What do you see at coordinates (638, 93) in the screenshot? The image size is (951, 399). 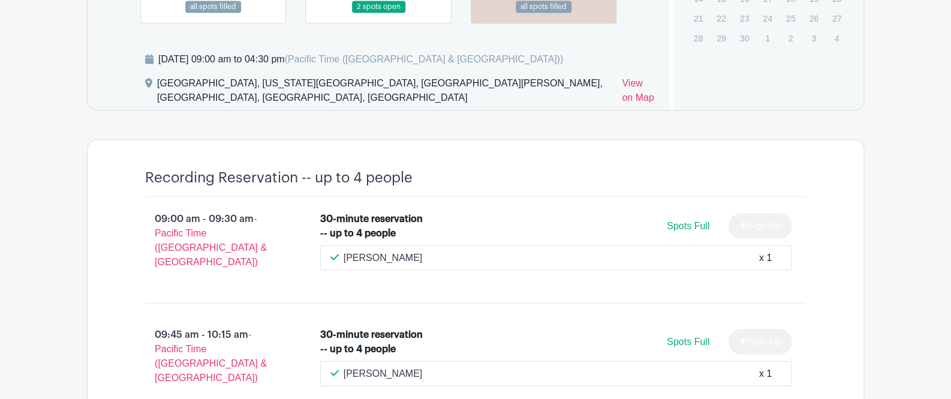 I see `a: View on Map` at bounding box center [638, 93].